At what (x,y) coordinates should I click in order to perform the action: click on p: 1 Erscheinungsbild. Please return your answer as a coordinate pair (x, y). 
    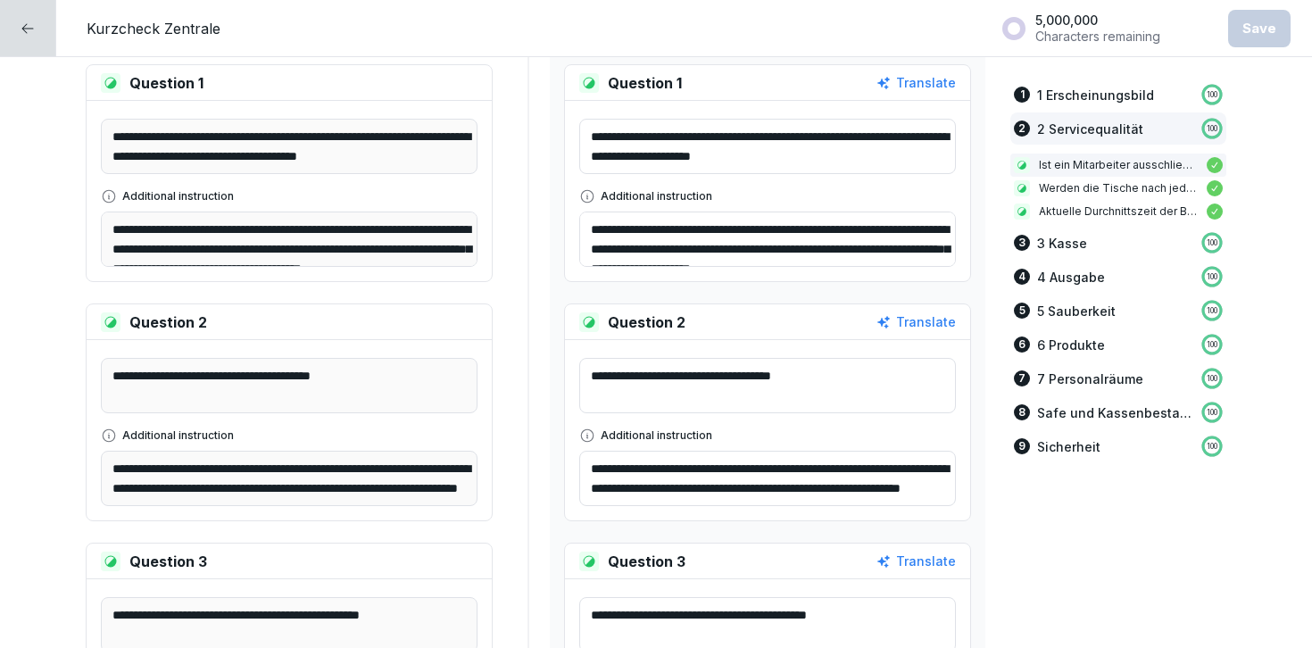
    Looking at the image, I should click on (1095, 95).